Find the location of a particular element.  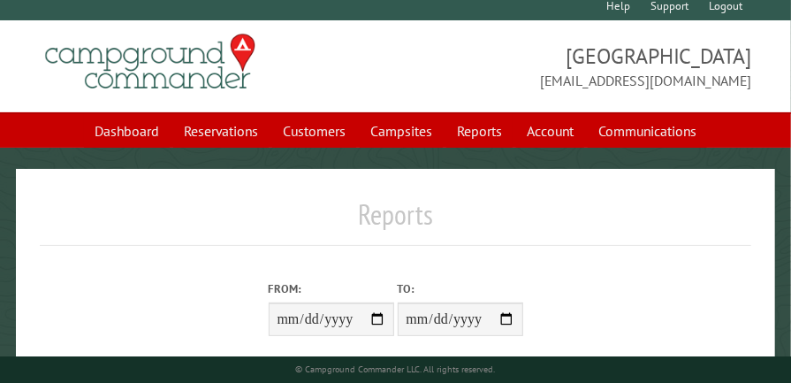

a: Reports is located at coordinates (479, 131).